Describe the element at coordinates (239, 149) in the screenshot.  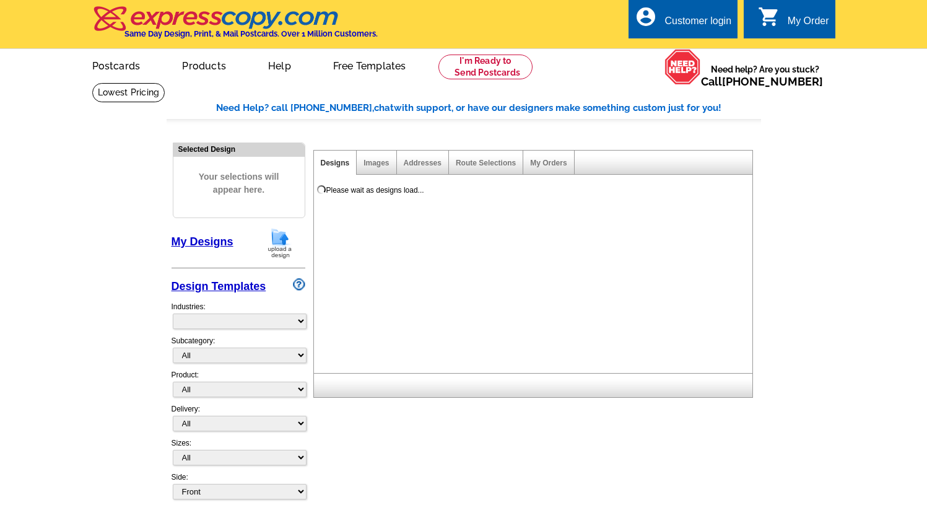
I see `div: Selected Design` at that location.